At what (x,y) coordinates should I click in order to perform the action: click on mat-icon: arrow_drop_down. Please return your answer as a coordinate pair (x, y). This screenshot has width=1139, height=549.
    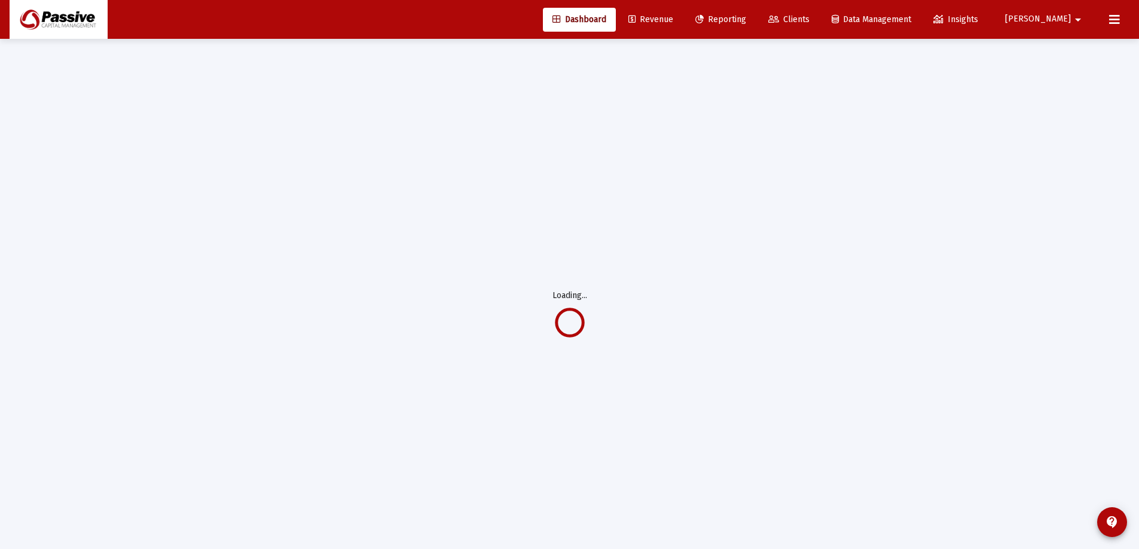
    Looking at the image, I should click on (1078, 20).